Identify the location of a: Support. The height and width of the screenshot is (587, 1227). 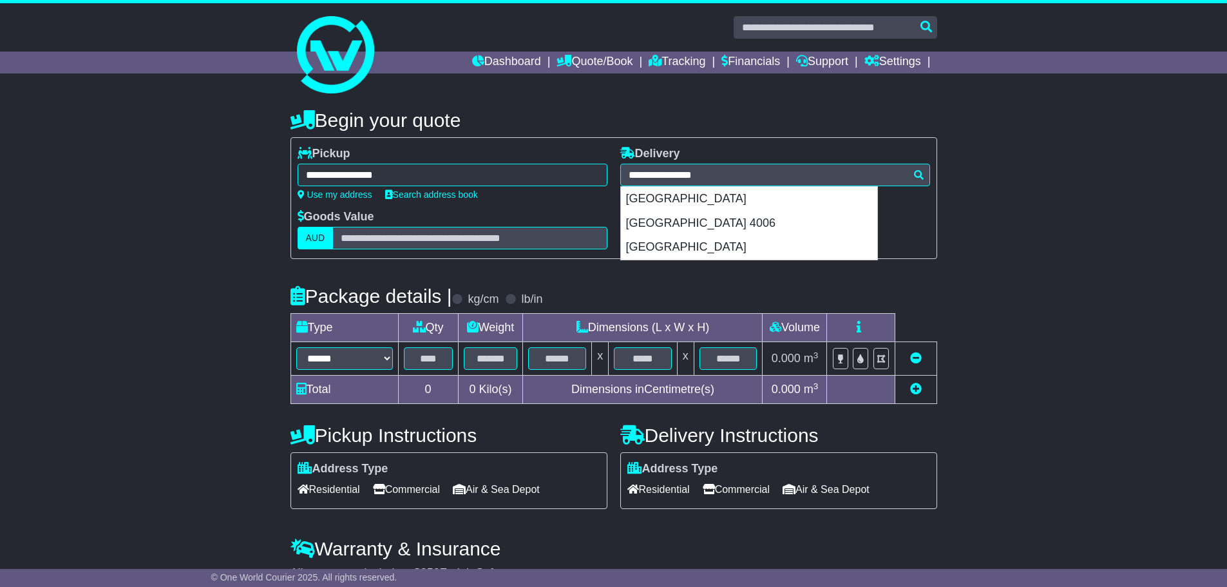
(822, 62).